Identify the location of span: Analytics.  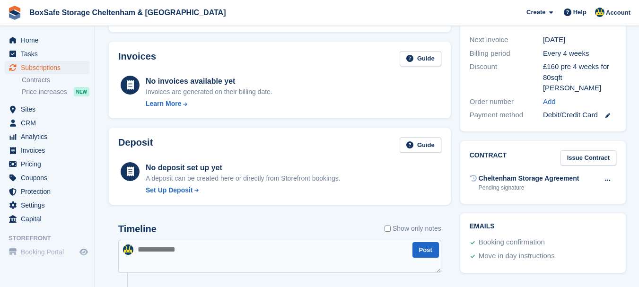
(49, 137).